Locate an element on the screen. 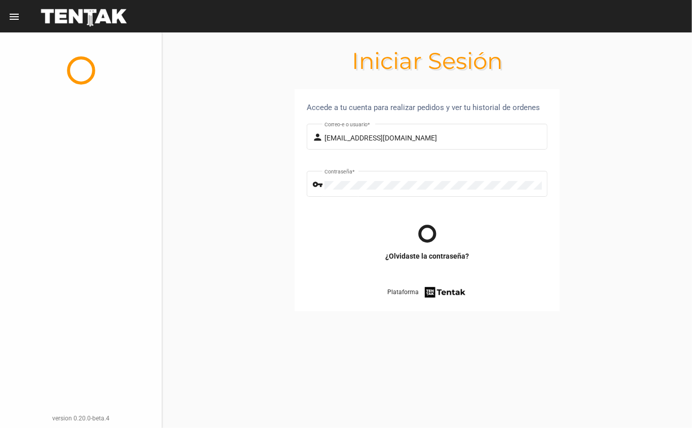 This screenshot has width=692, height=428. mat-icon: person is located at coordinates (318, 137).